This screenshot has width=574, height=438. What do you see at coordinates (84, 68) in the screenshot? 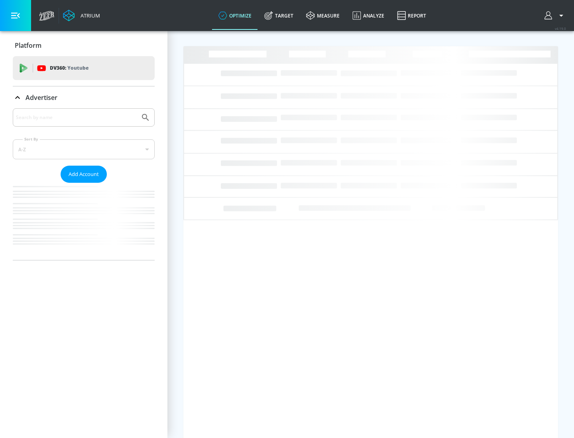
I see `div: DV360: Youtube` at bounding box center [84, 68].